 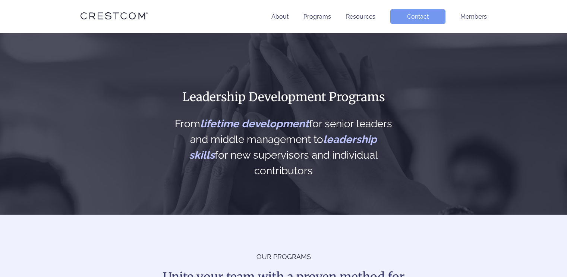 I want to click on a: Members, so click(x=474, y=16).